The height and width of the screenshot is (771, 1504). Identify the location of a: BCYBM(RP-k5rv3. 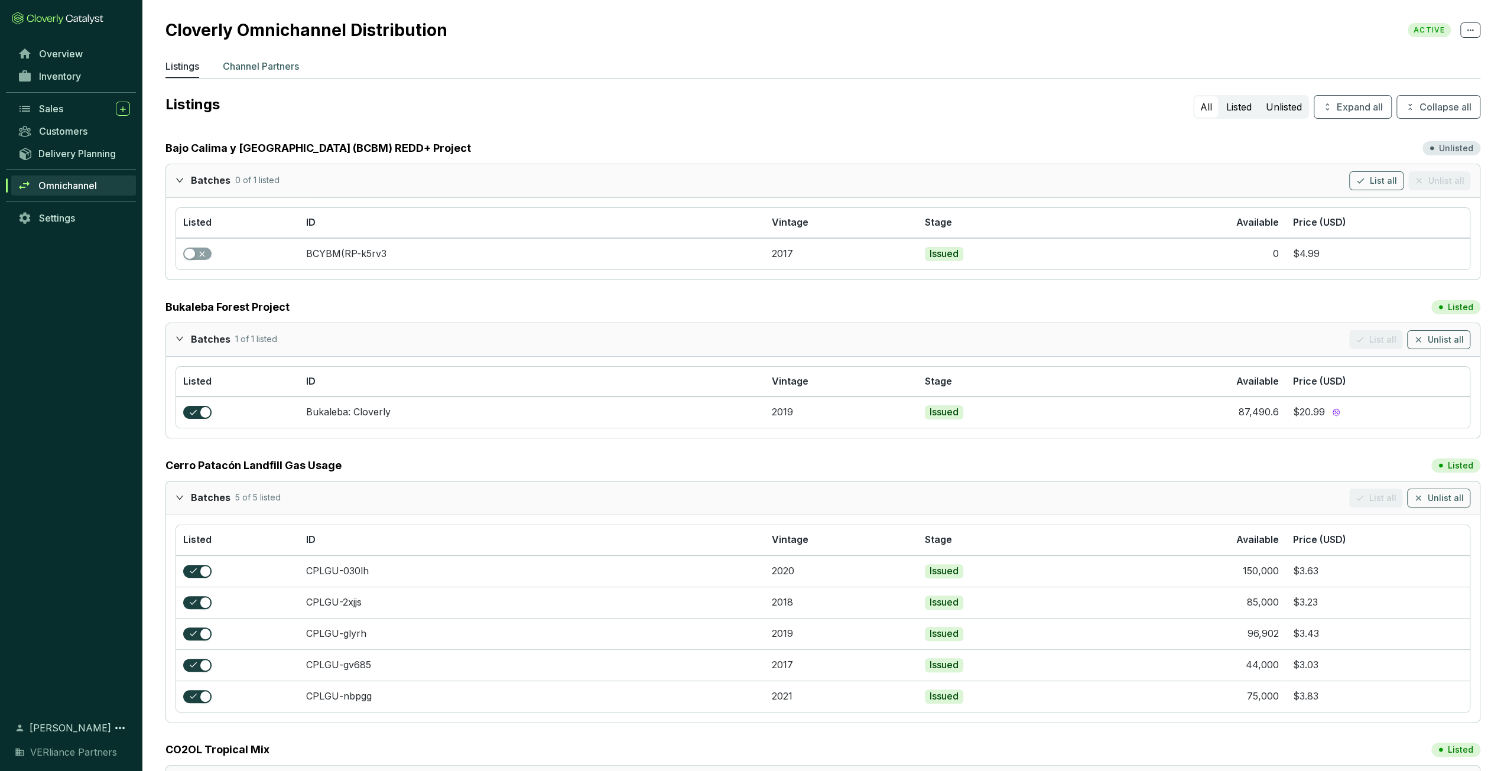
(346, 254).